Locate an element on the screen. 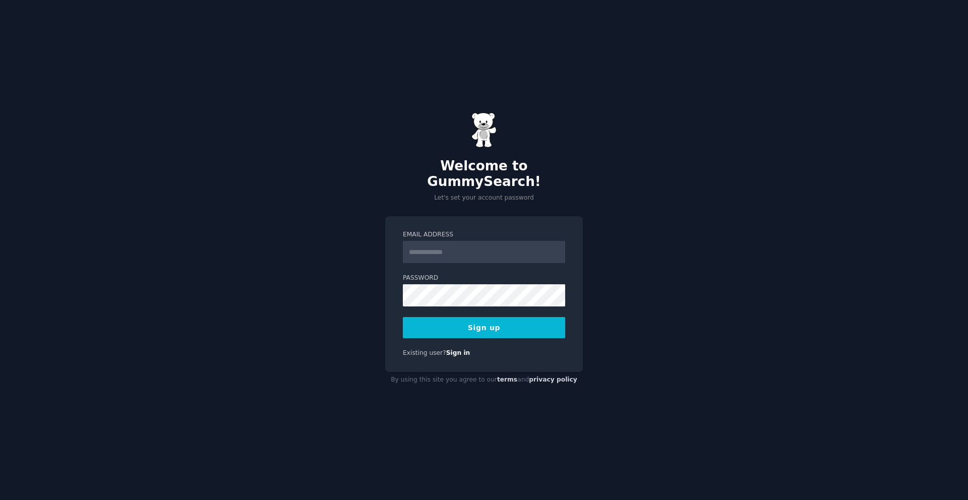 This screenshot has height=500, width=968. label: Email Address is located at coordinates (484, 235).